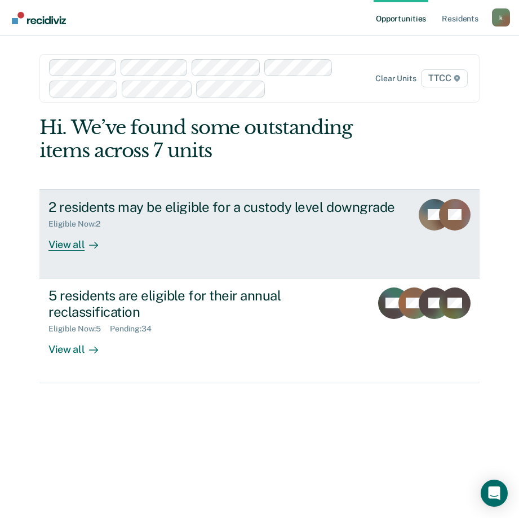  I want to click on div: k, so click(501, 17).